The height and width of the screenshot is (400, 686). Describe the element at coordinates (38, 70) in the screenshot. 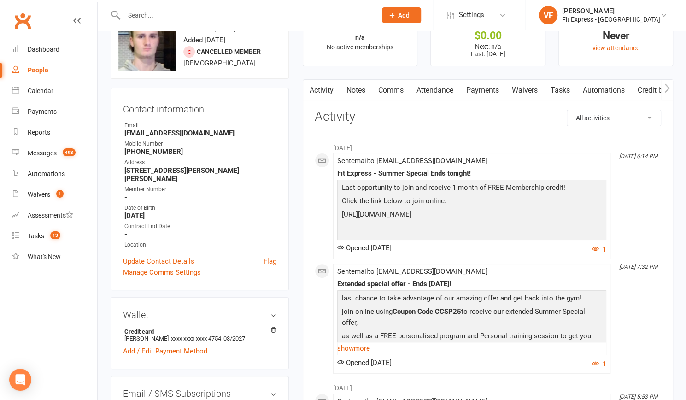

I see `div: People` at that location.